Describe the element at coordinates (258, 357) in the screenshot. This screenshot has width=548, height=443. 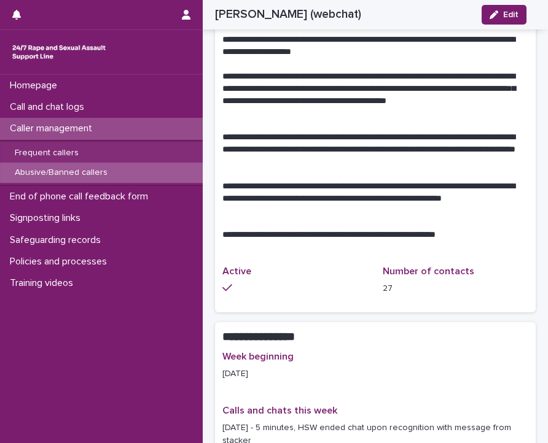
I see `span: Week beginning` at that location.